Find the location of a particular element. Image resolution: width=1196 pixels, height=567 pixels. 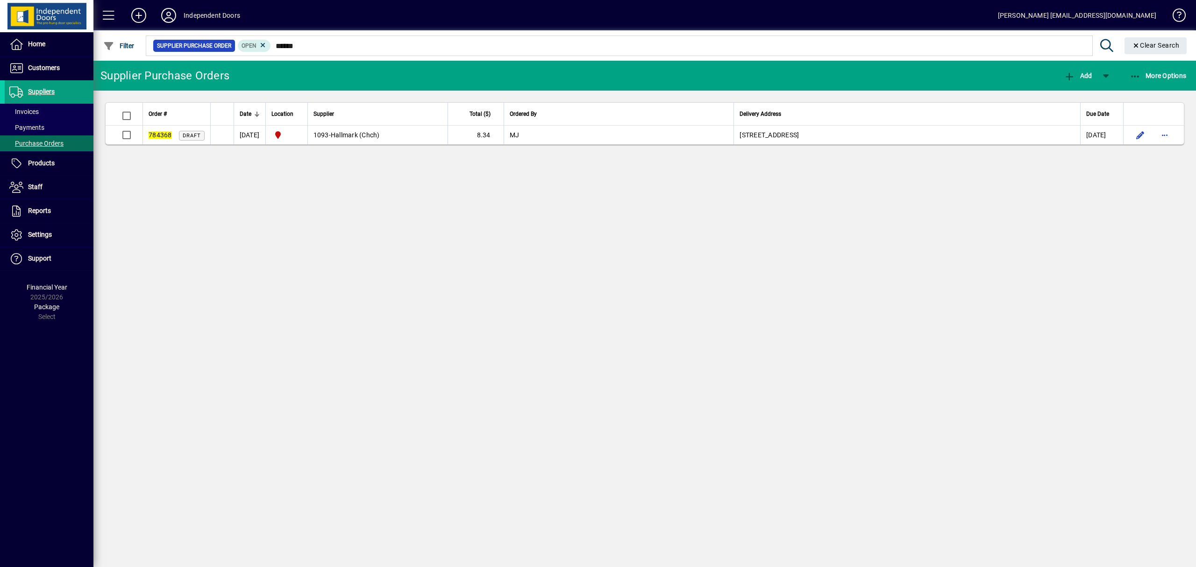

span: Due Date is located at coordinates (1098, 114).